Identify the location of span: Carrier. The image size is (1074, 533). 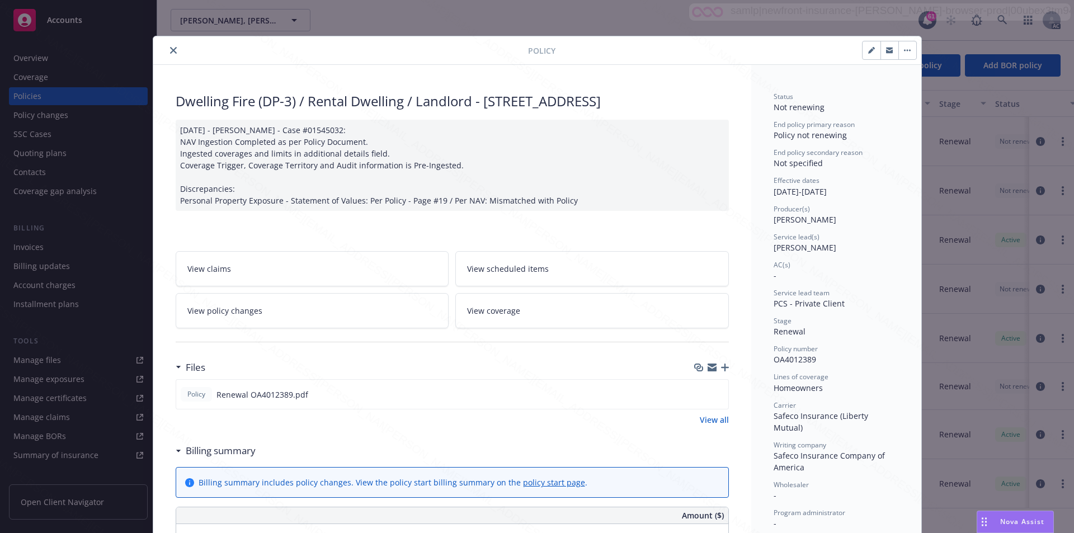
(785, 405).